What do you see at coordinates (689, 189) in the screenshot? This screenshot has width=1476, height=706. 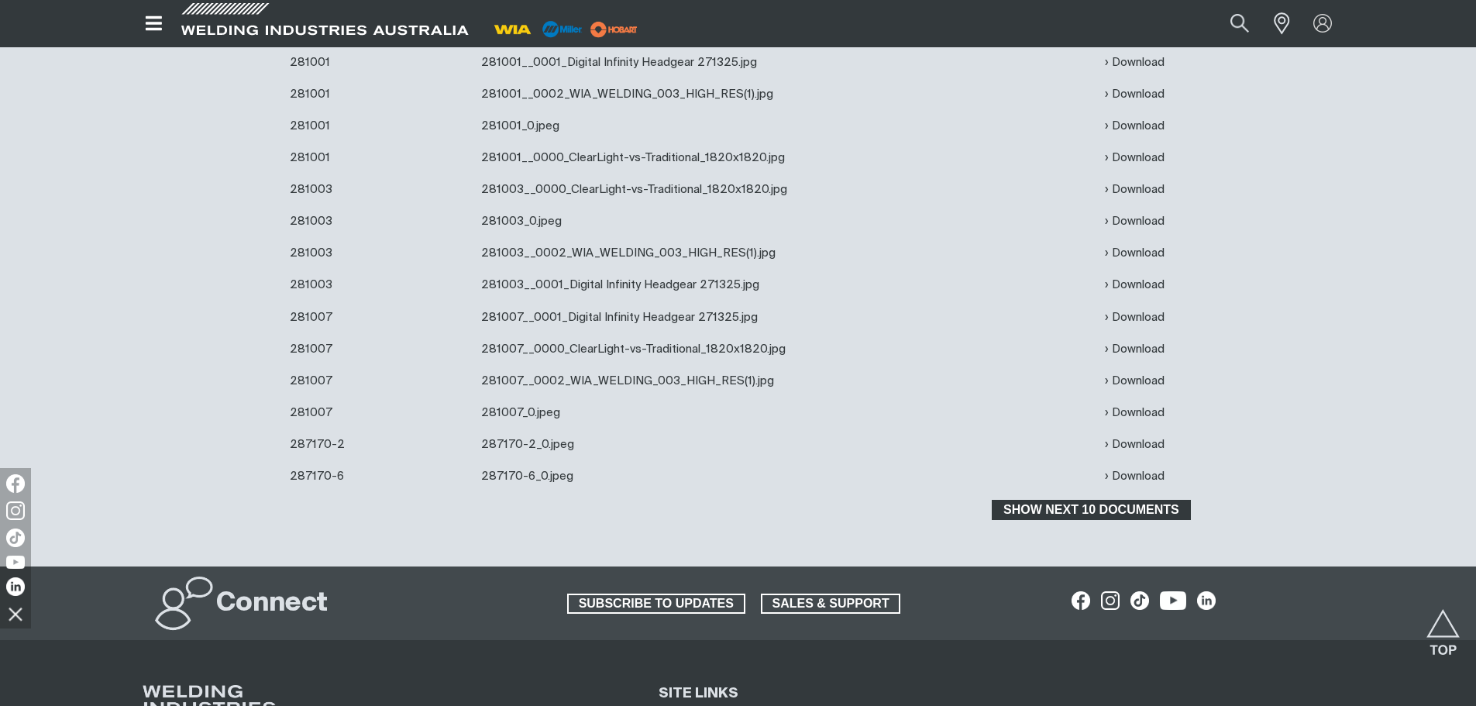 I see `td: 281003__0000_ClearLight-vs-Traditional_1820x1820.jpg` at bounding box center [689, 189].